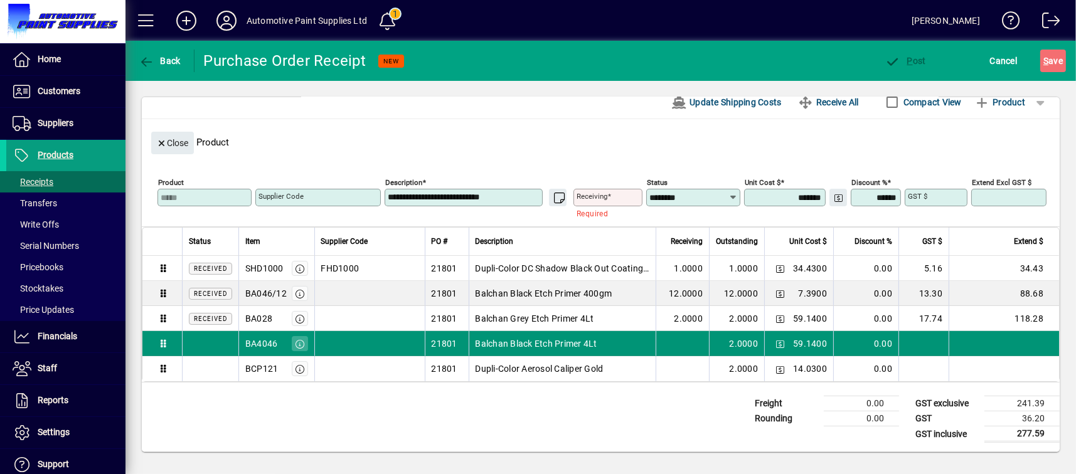  What do you see at coordinates (1004, 319) in the screenshot?
I see `td: 118.28` at bounding box center [1004, 319].